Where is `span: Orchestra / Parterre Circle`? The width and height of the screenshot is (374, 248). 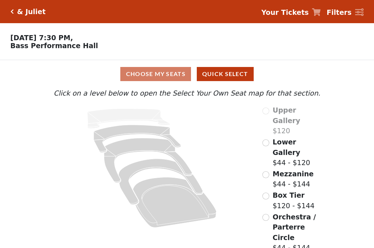
span: Orchestra / Parterre Circle is located at coordinates (294, 227).